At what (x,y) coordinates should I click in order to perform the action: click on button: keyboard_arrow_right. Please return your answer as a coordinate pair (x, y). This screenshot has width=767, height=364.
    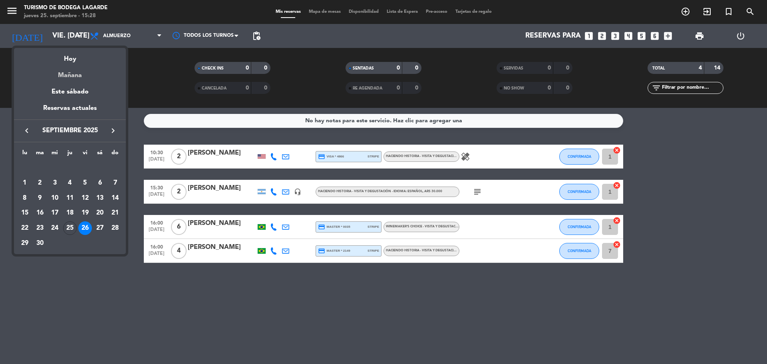
    Looking at the image, I should click on (113, 131).